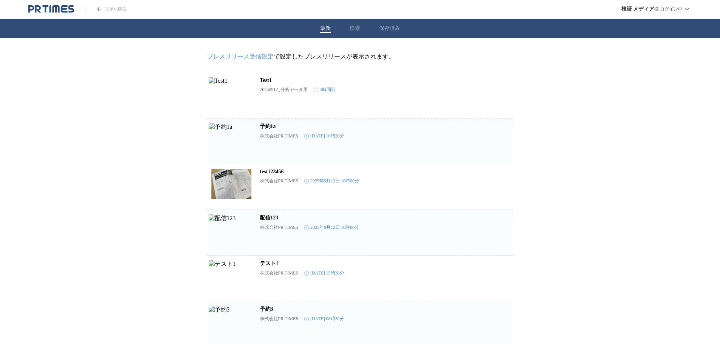 The height and width of the screenshot is (344, 720). Describe the element at coordinates (268, 126) in the screenshot. I see `a: 予約1a` at that location.